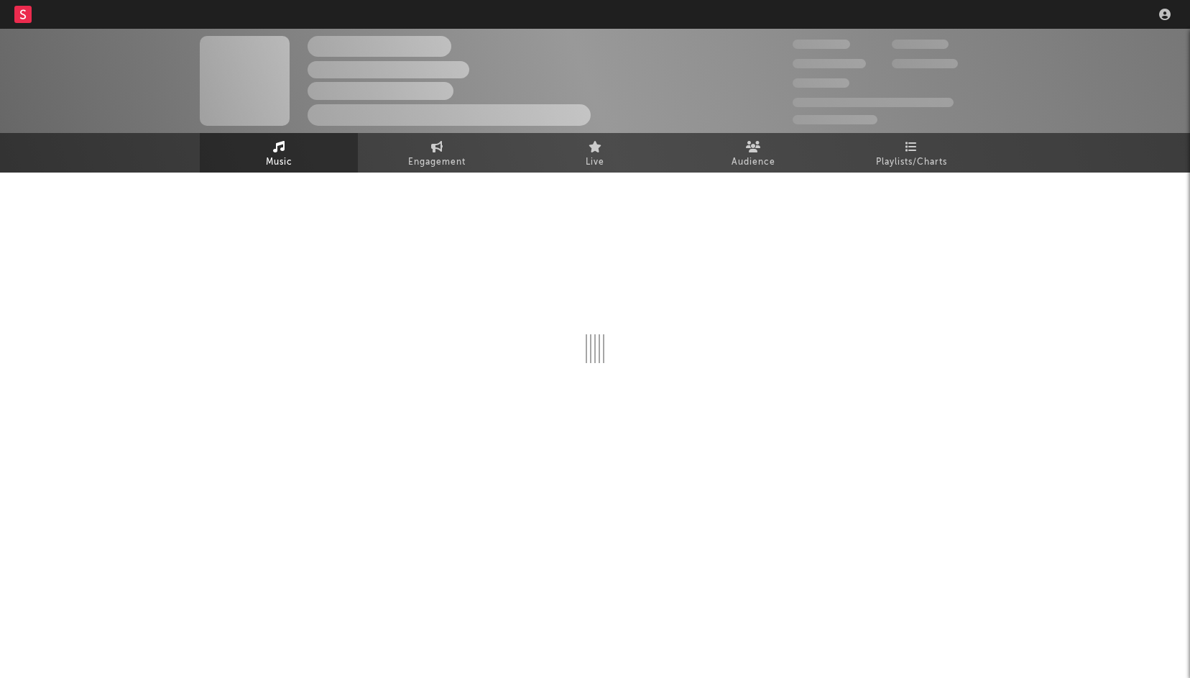 The width and height of the screenshot is (1190, 678). Describe the element at coordinates (753, 152) in the screenshot. I see `a: Audience` at that location.